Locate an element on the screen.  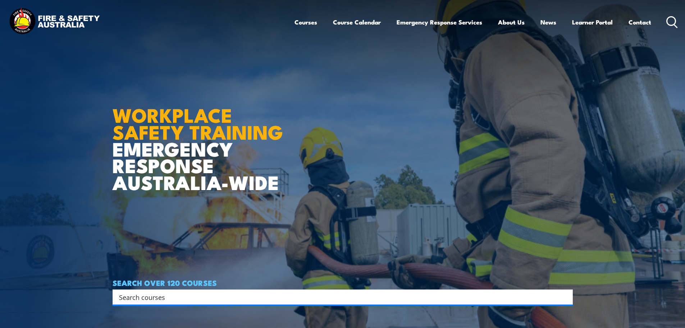
a: News is located at coordinates (549, 22).